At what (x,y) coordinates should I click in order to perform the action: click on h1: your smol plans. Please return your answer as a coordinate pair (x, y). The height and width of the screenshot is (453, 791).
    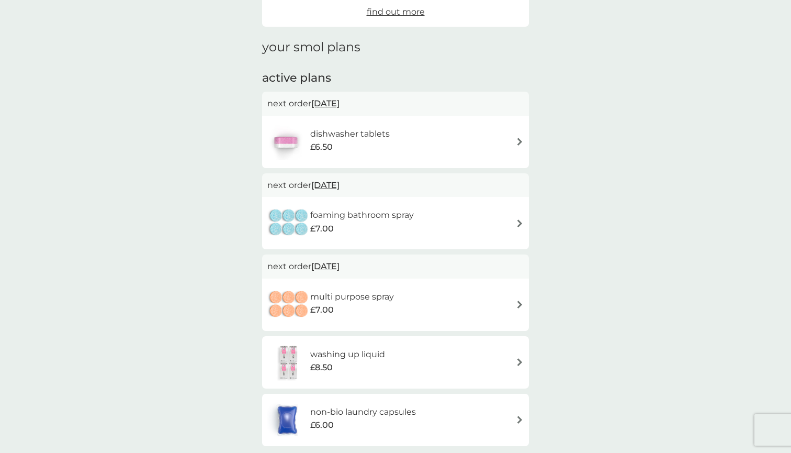
    Looking at the image, I should click on (396, 47).